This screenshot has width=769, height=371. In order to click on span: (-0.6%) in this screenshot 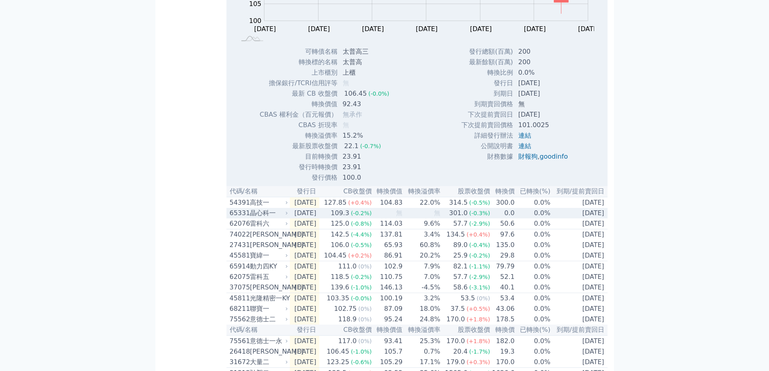, I will do `click(361, 362)`.